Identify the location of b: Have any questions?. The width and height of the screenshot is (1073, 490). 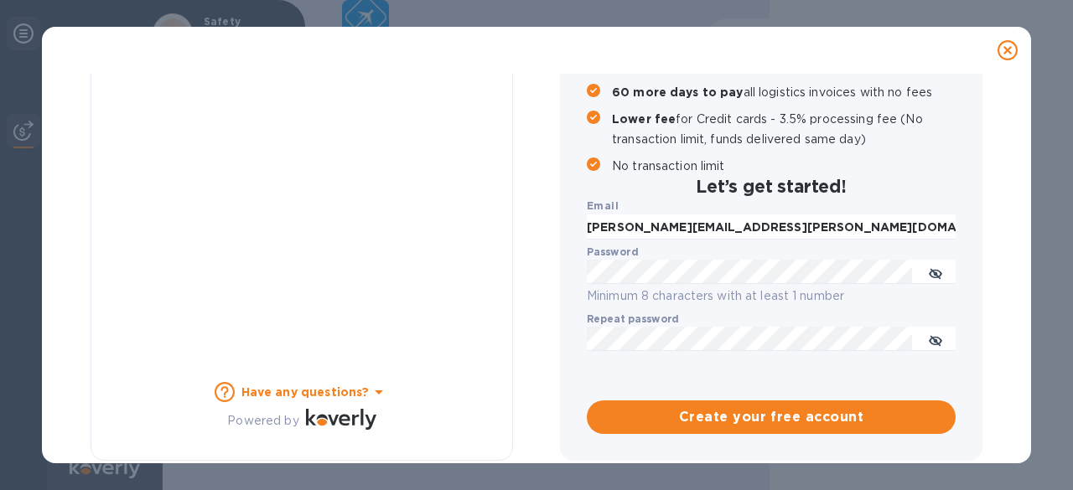
(305, 392).